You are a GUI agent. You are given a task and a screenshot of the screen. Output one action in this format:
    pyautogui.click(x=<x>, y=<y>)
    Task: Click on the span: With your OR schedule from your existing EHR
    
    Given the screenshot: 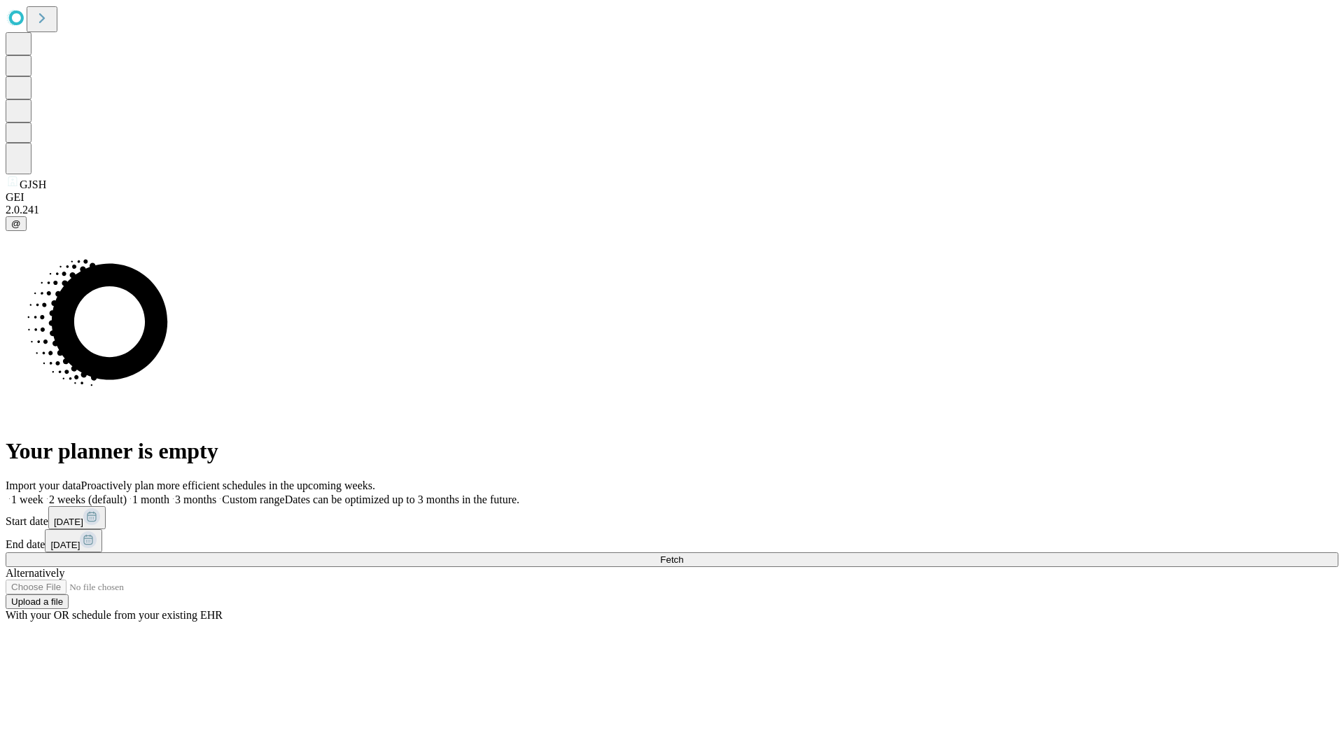 What is the action you would take?
    pyautogui.click(x=114, y=615)
    